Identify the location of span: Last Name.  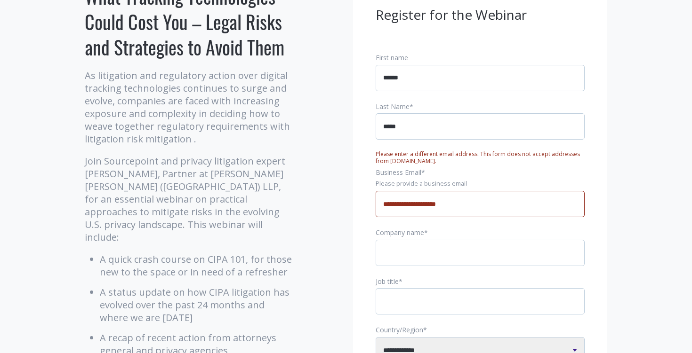
(393, 106).